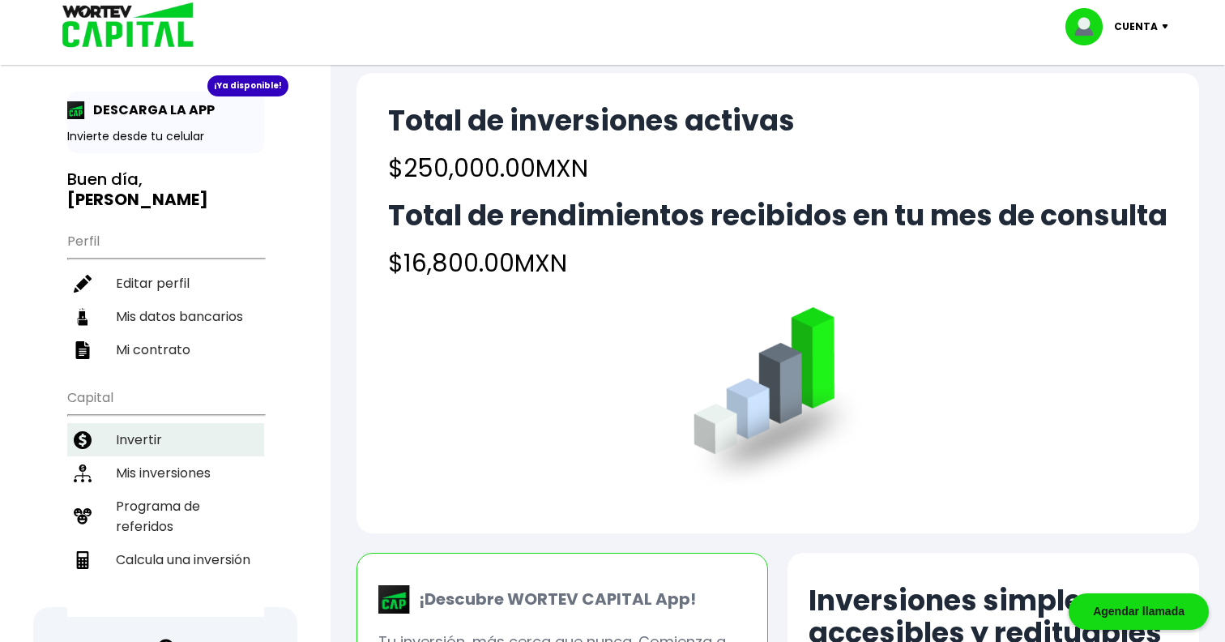 The height and width of the screenshot is (642, 1225). Describe the element at coordinates (83, 317) in the screenshot. I see `img: datos-icon.10cf9172.svg` at that location.